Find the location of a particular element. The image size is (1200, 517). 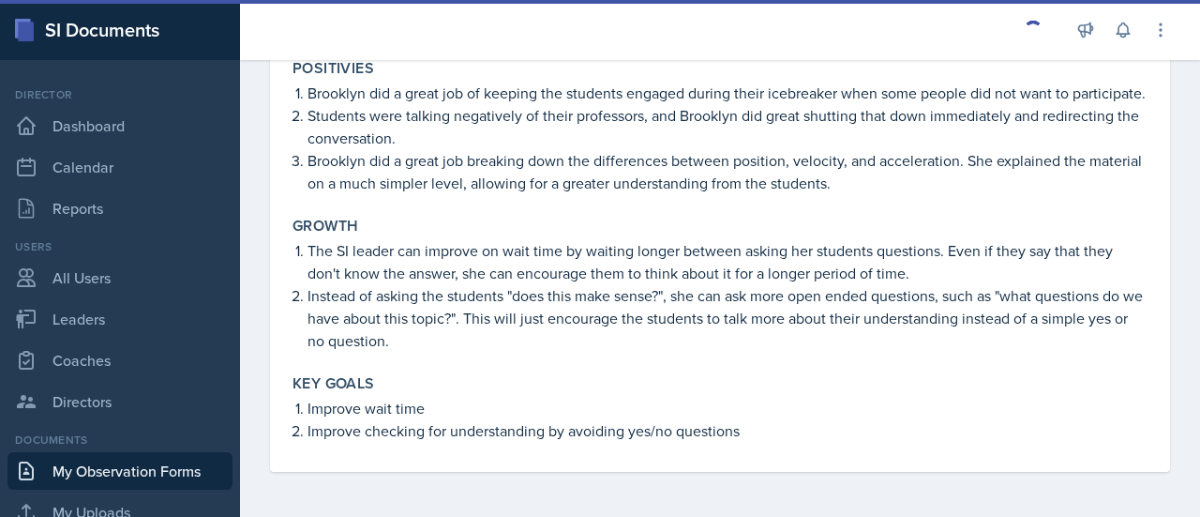

p: Brooklyn did a great job of keeping the students engaged during their icebreaker when some people... is located at coordinates (728, 93).